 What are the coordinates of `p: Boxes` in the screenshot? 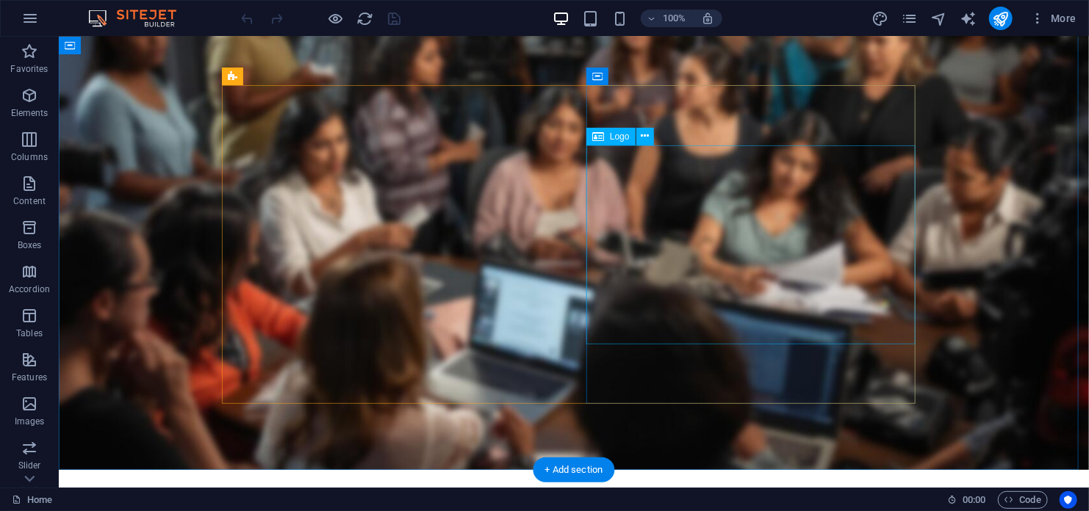 It's located at (29, 245).